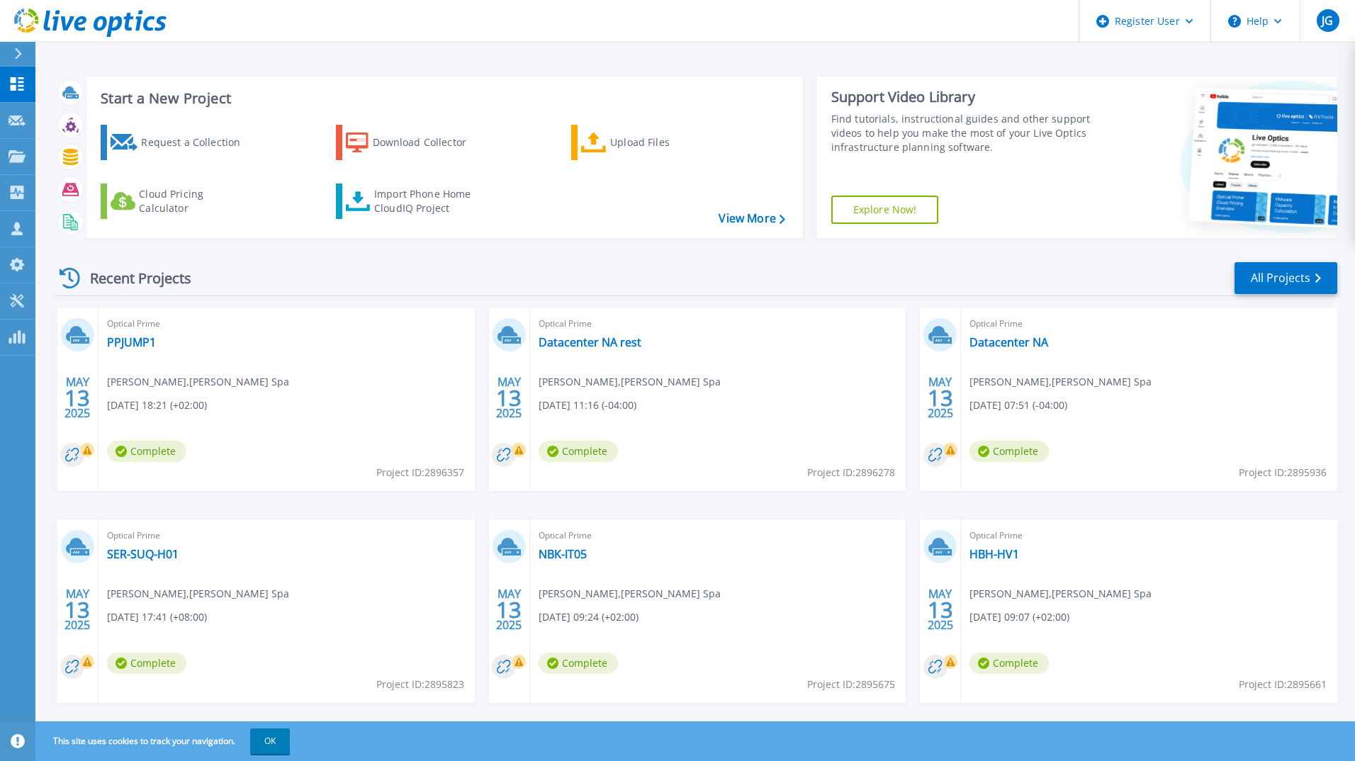 Image resolution: width=1355 pixels, height=761 pixels. What do you see at coordinates (590, 342) in the screenshot?
I see `a: Datacenter NA rest` at bounding box center [590, 342].